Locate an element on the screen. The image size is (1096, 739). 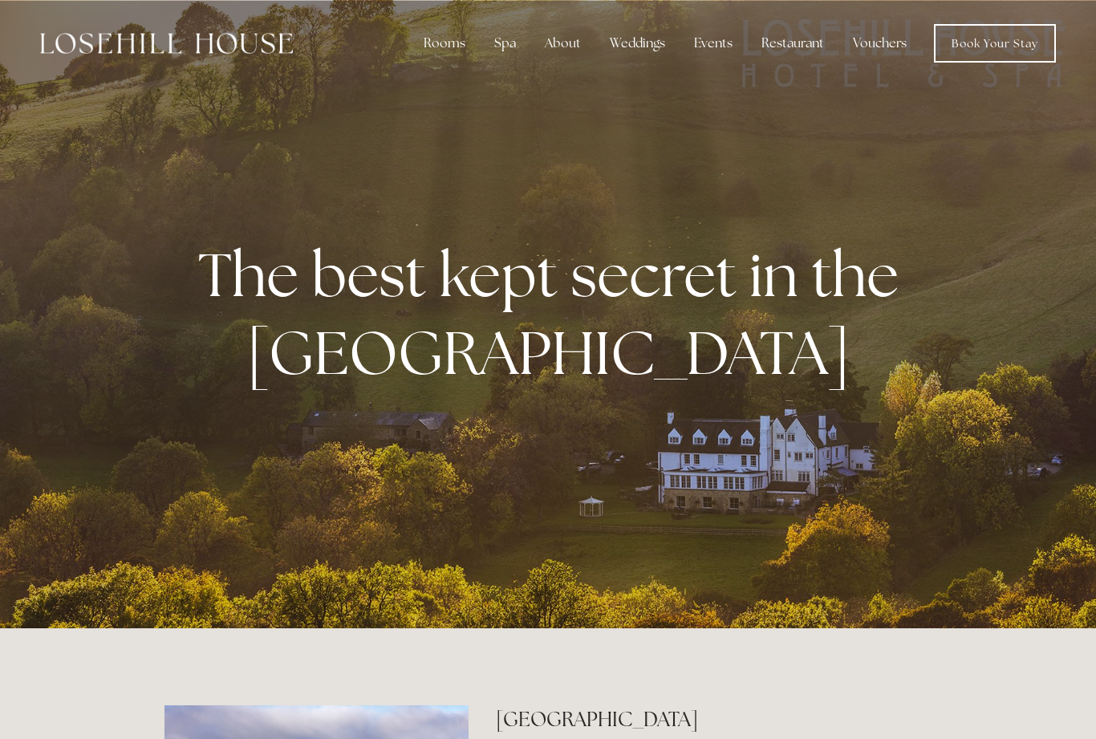
img: Losehill House is located at coordinates (166, 43).